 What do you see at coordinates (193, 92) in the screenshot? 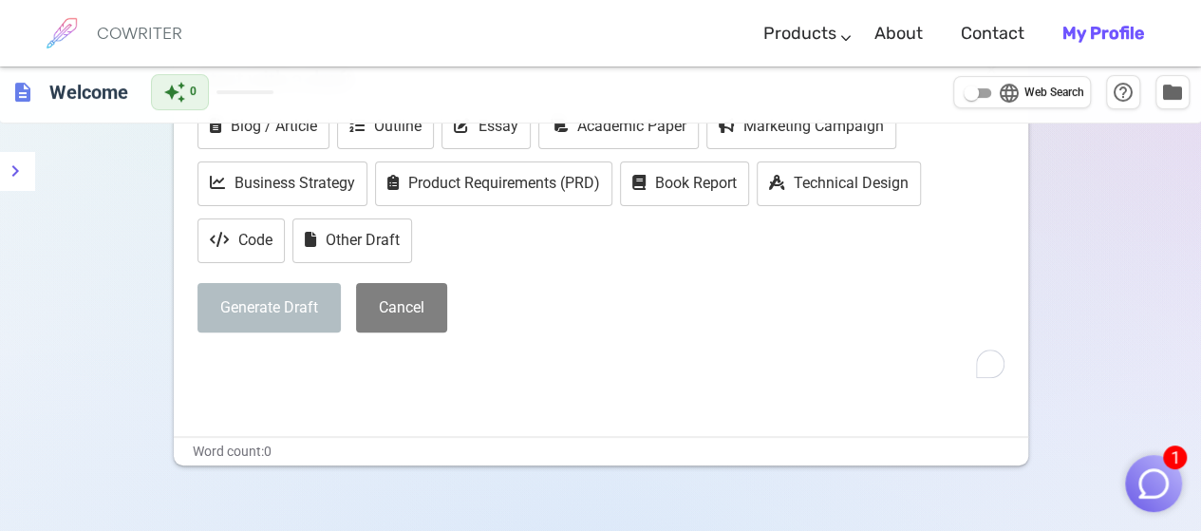
I see `span: 0` at bounding box center [193, 92].